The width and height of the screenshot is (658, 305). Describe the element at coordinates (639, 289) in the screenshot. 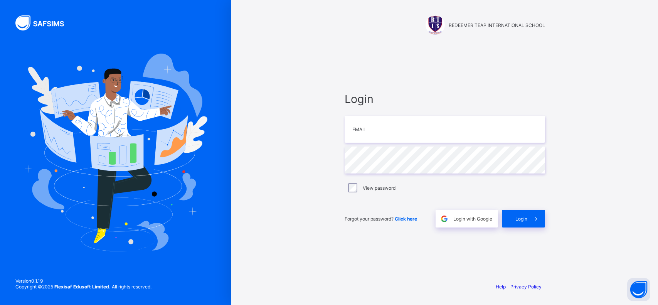

I see `button: Open asap` at that location.